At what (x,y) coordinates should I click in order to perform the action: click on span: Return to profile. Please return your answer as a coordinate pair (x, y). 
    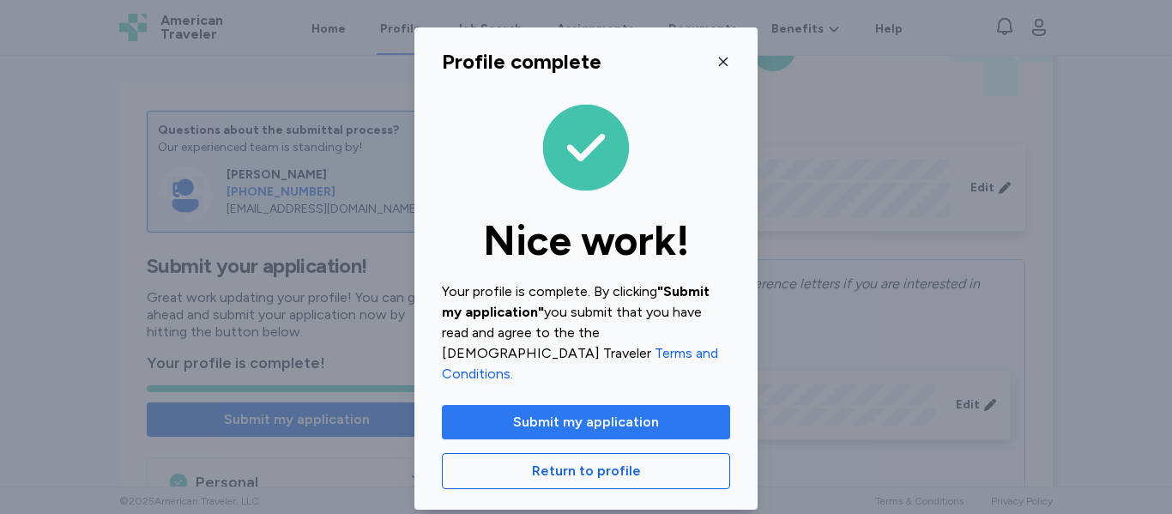
    Looking at the image, I should click on (586, 471).